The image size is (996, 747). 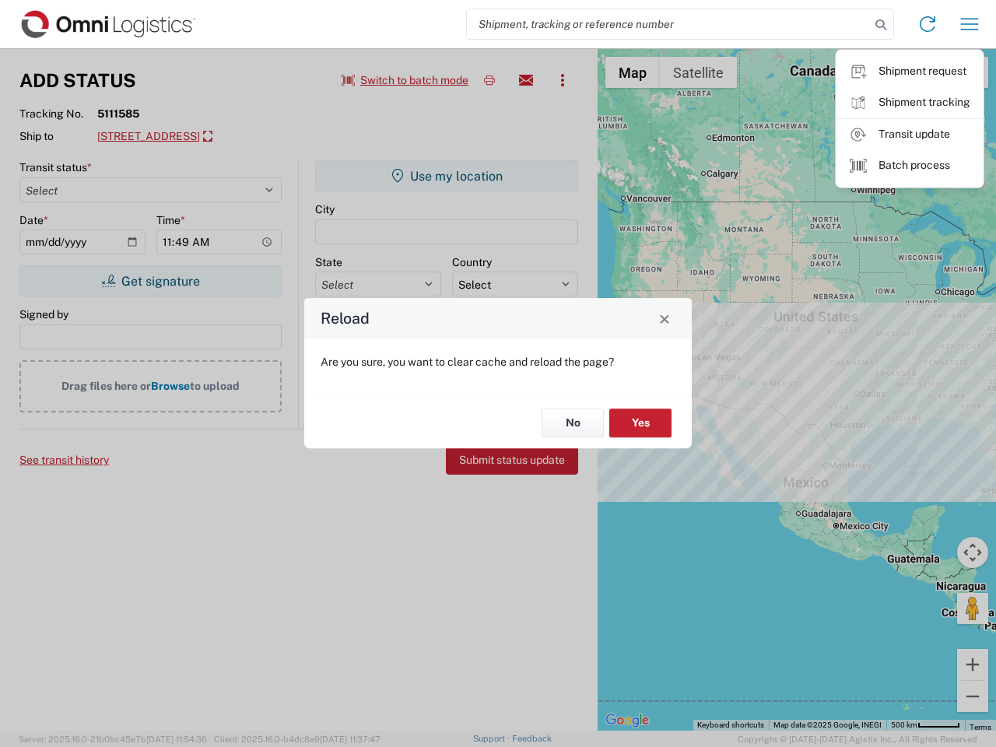 What do you see at coordinates (669, 24) in the screenshot?
I see `input: Shipment, tracking or reference number` at bounding box center [669, 24].